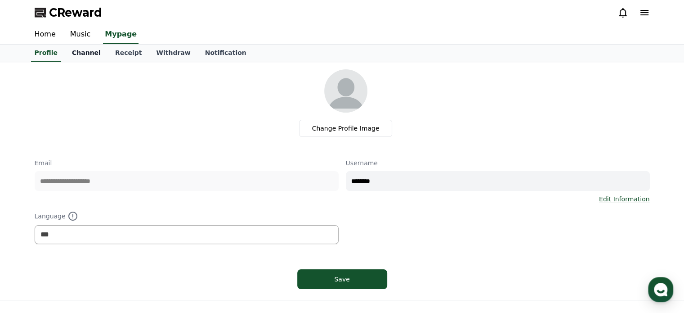 This screenshot has width=684, height=313. Describe the element at coordinates (187, 216) in the screenshot. I see `p: Language` at that location.